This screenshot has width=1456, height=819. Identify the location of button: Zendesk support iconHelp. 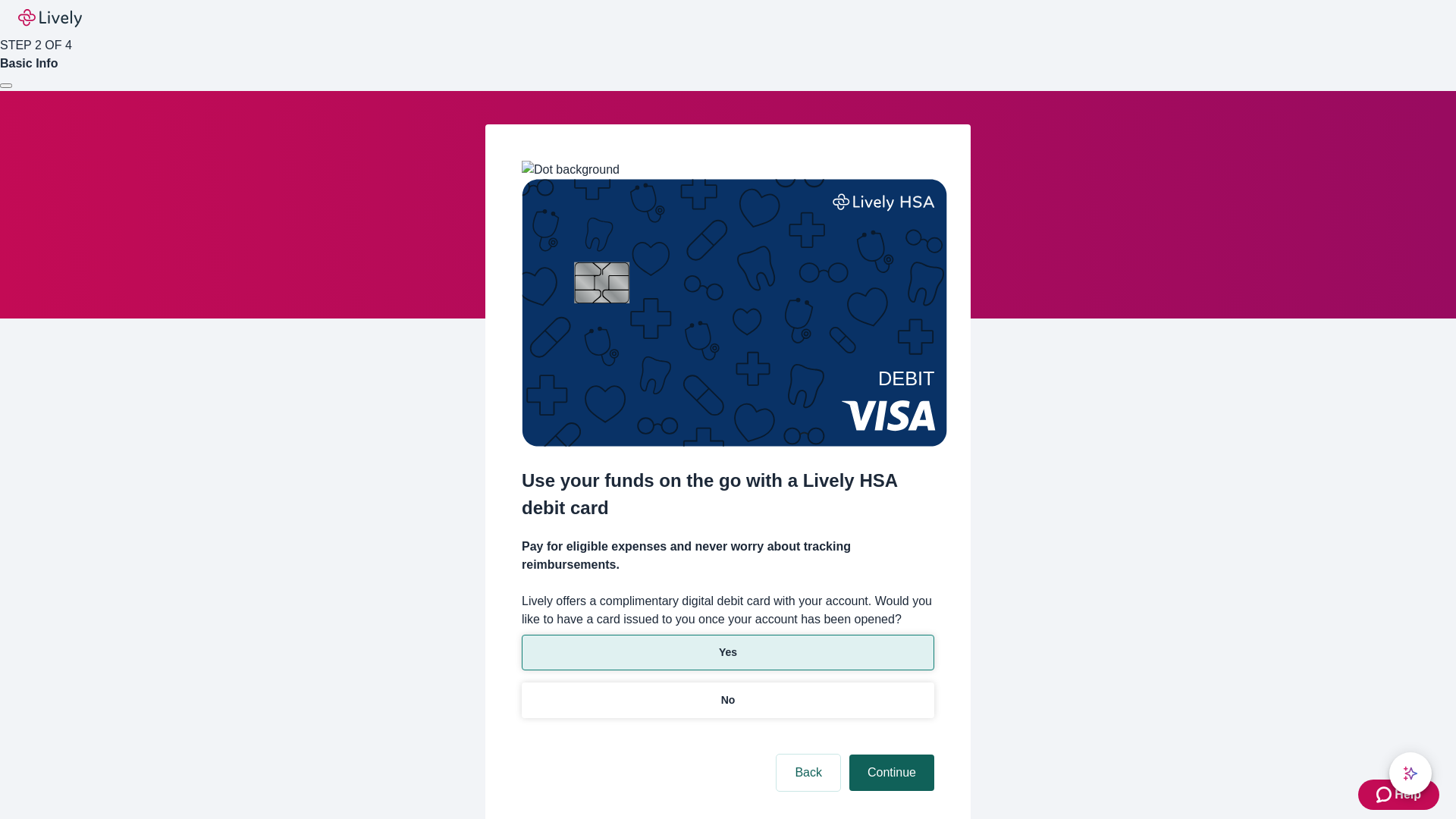
(1398, 795).